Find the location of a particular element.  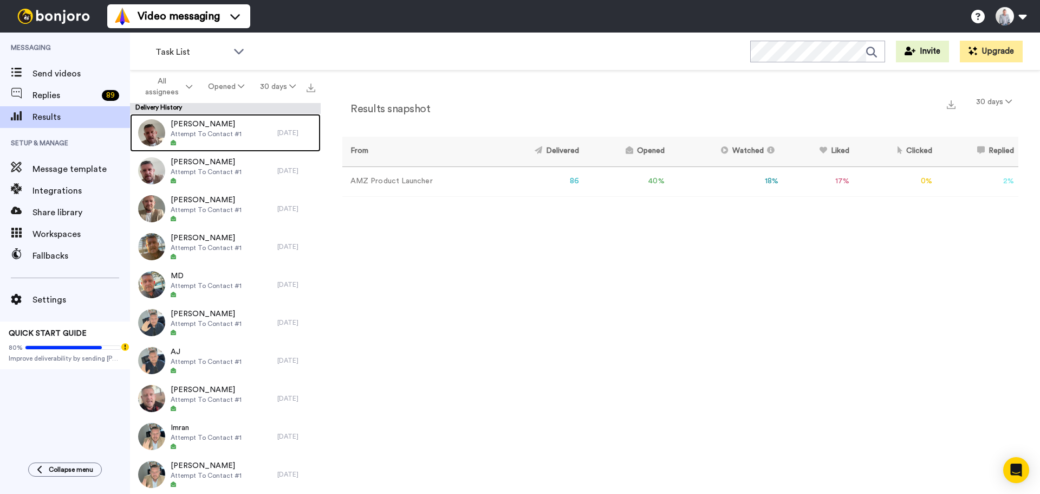

span: Replies is located at coordinates (65, 95).